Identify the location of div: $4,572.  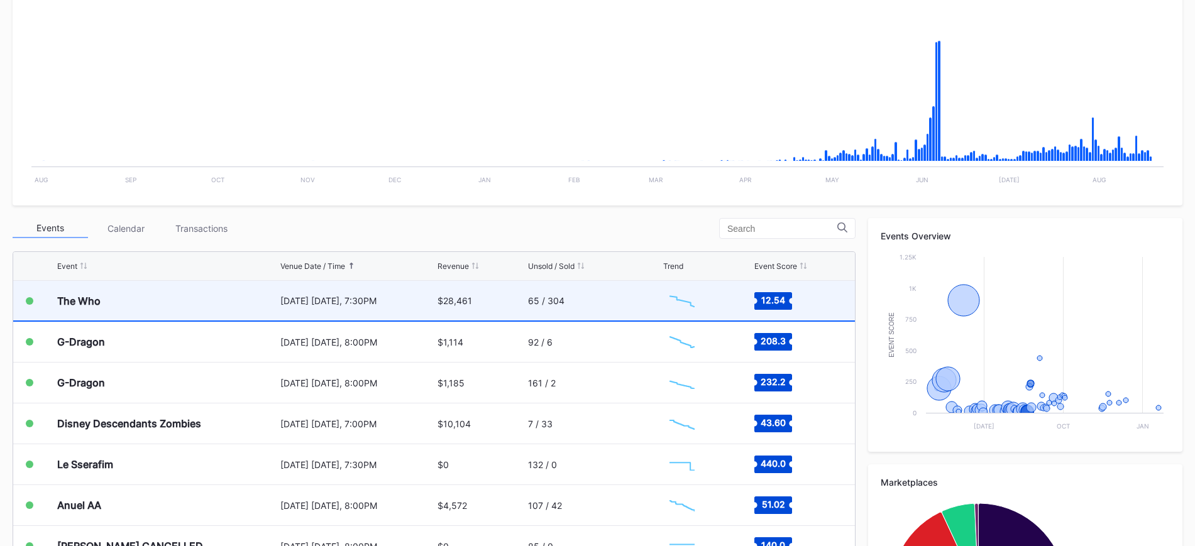
(452, 505).